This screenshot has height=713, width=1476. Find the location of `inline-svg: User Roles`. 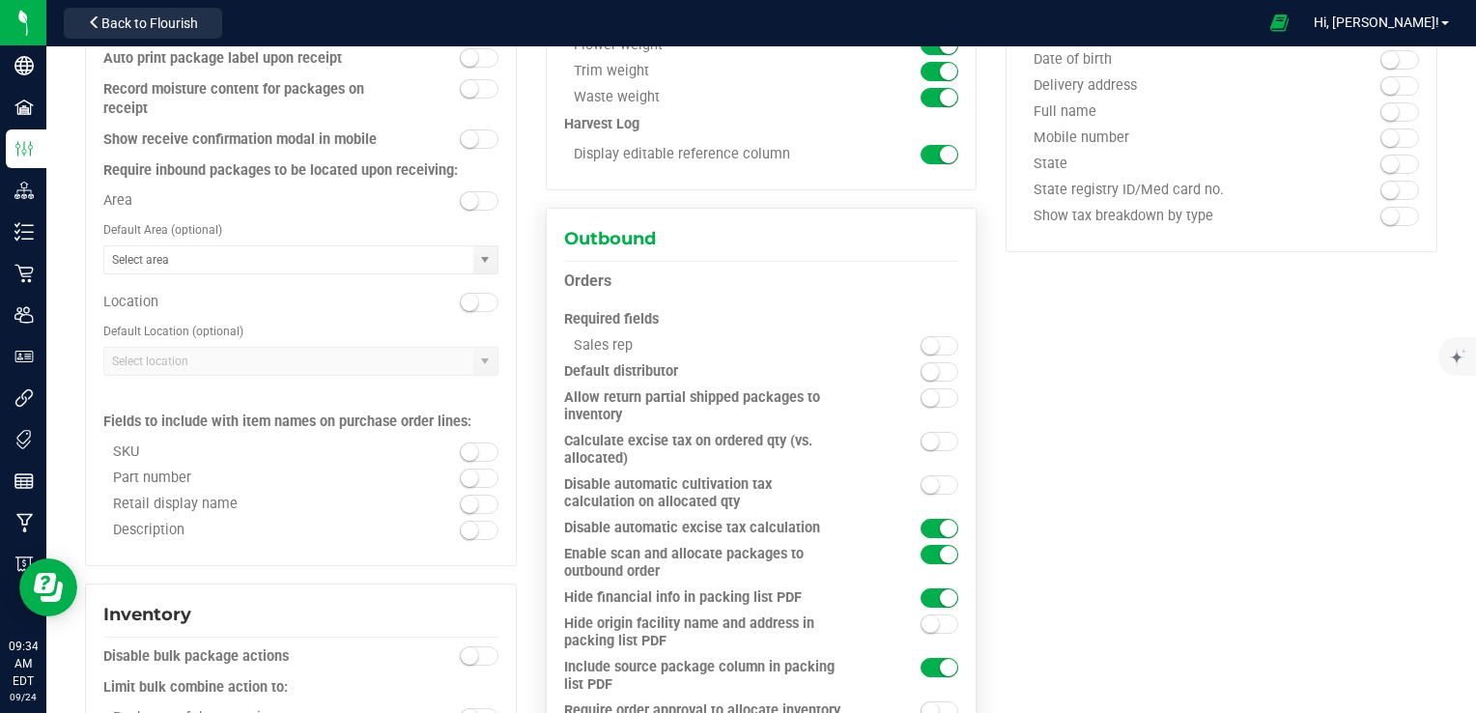

inline-svg: User Roles is located at coordinates (24, 357).